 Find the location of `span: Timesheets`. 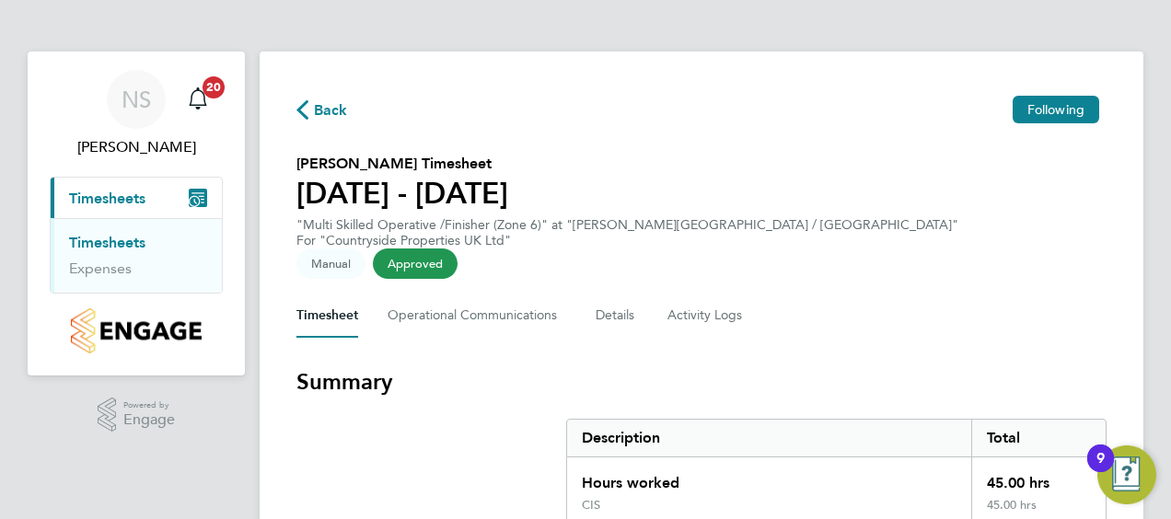

span: Timesheets is located at coordinates (107, 198).